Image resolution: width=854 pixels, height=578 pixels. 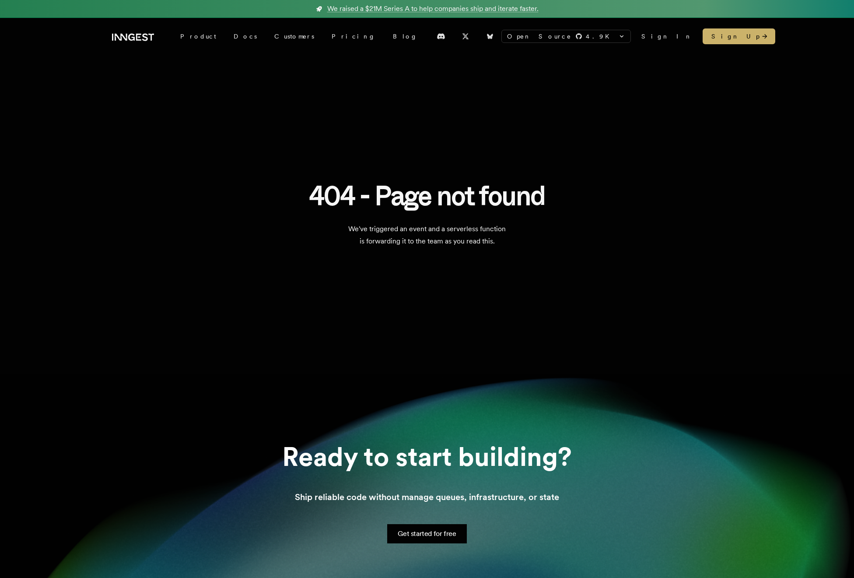 I want to click on a: Blog, so click(x=405, y=36).